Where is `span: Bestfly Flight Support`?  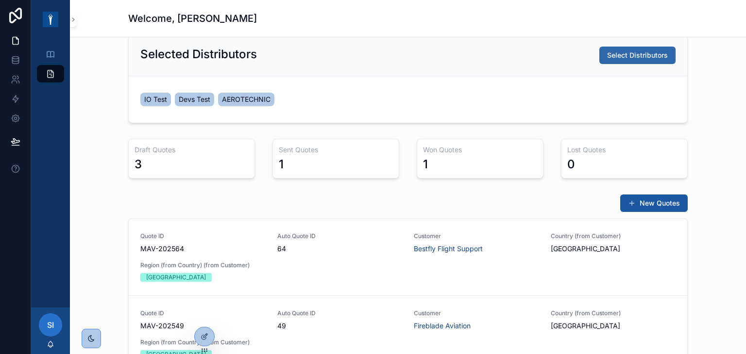
span: Bestfly Flight Support is located at coordinates (448, 249).